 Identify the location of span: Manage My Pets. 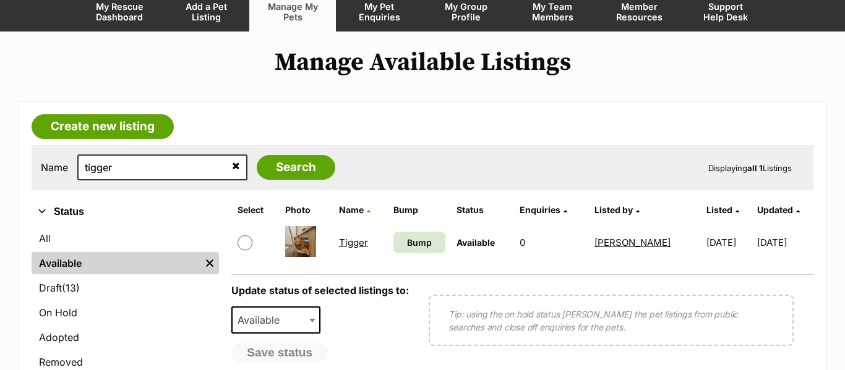
(292, 12).